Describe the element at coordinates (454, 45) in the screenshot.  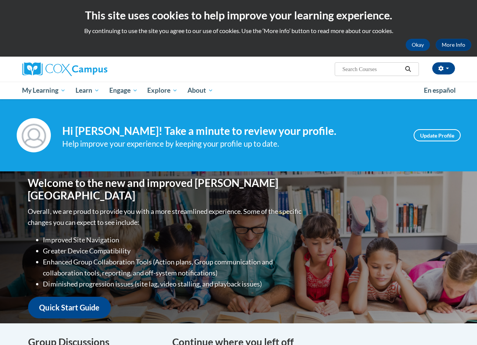
I see `a: More Info` at that location.